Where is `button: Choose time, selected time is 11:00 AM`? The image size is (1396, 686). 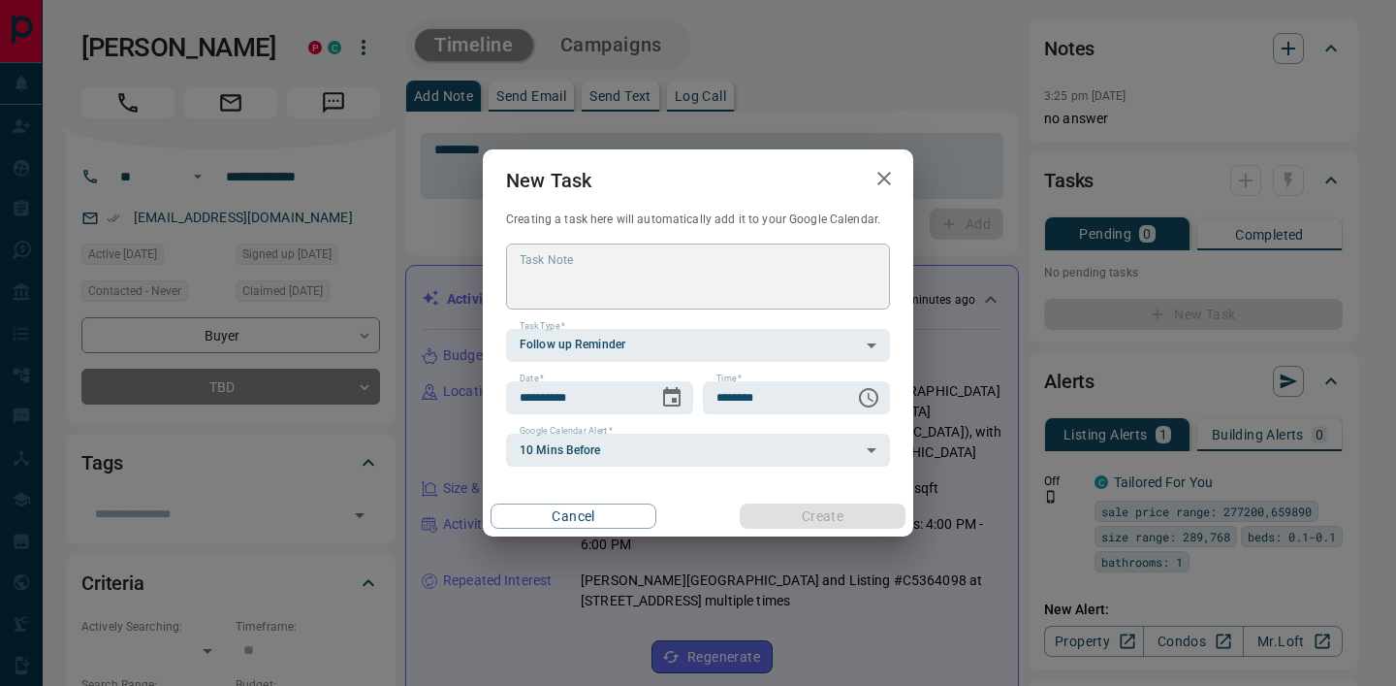 button: Choose time, selected time is 11:00 AM is located at coordinates (869, 398).